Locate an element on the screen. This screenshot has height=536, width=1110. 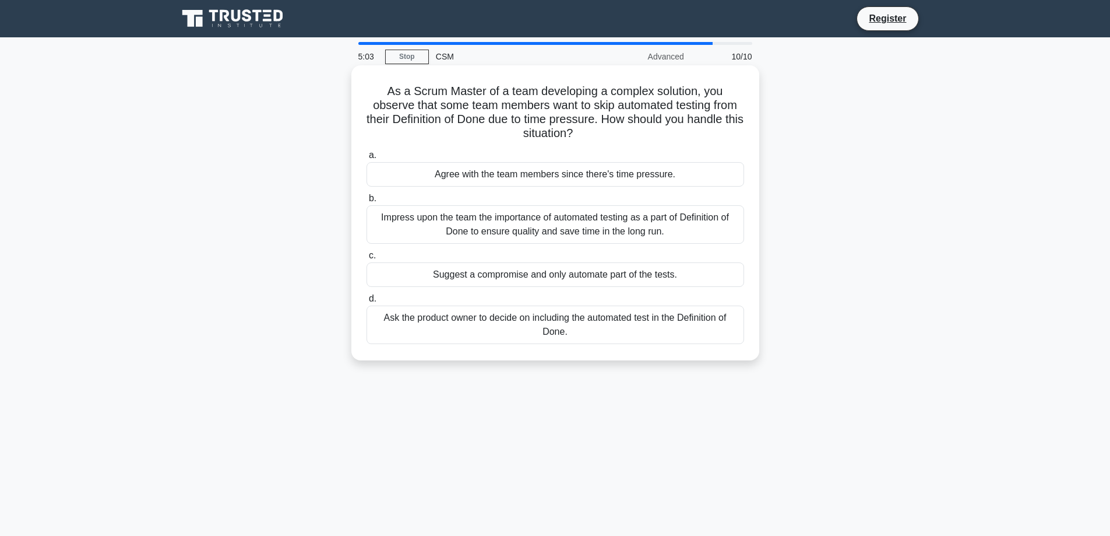
div: CSM is located at coordinates (509, 57).